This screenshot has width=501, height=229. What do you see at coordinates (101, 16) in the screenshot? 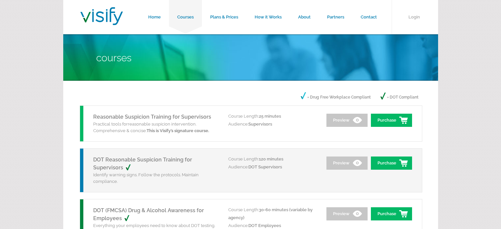
I see `img: Visify Training` at bounding box center [101, 16].